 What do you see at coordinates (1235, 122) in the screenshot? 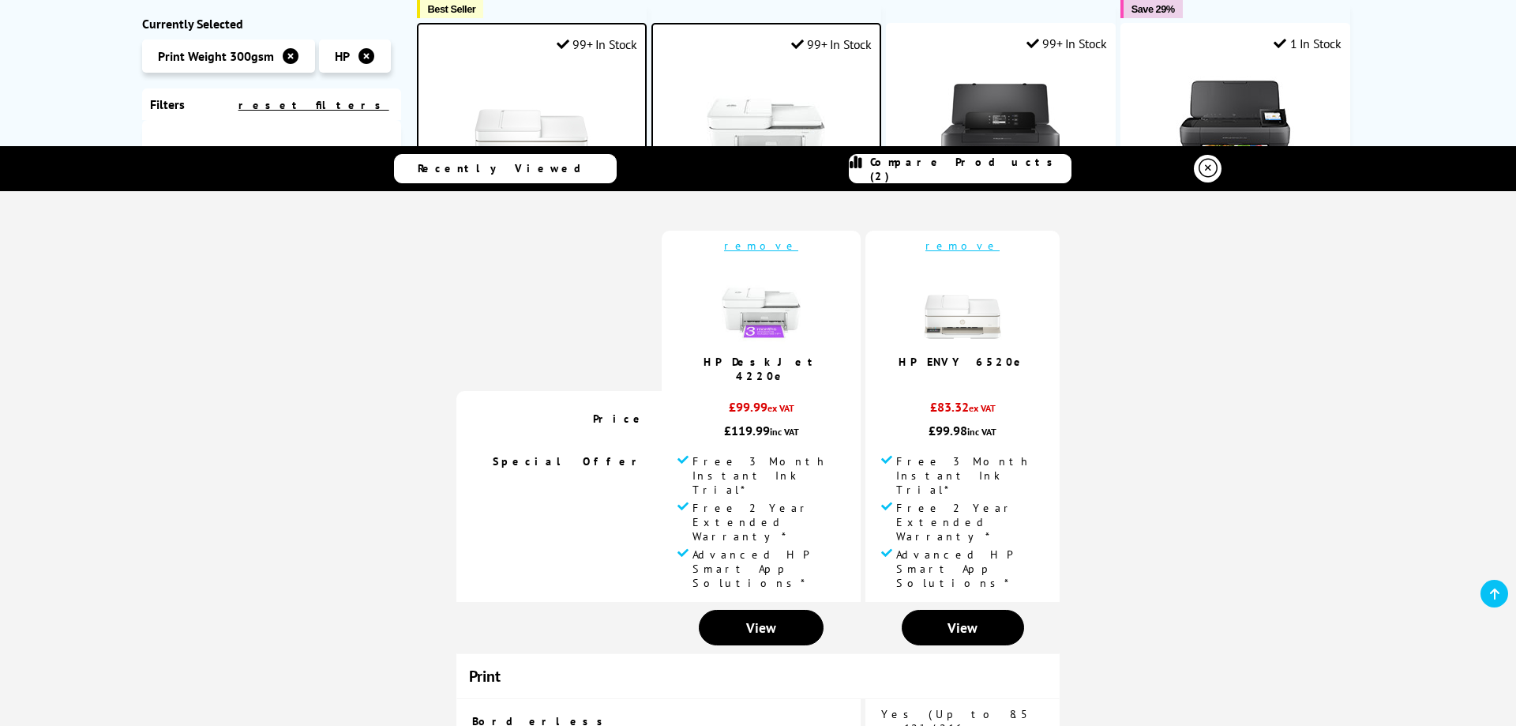
I see `img: HP OfficeJet 250 (Box Opened)` at bounding box center [1235, 122].